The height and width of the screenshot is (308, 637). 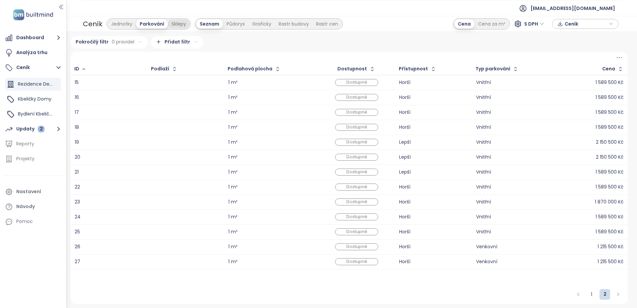 What do you see at coordinates (433, 142) in the screenshot?
I see `div: Lepší` at bounding box center [433, 142].